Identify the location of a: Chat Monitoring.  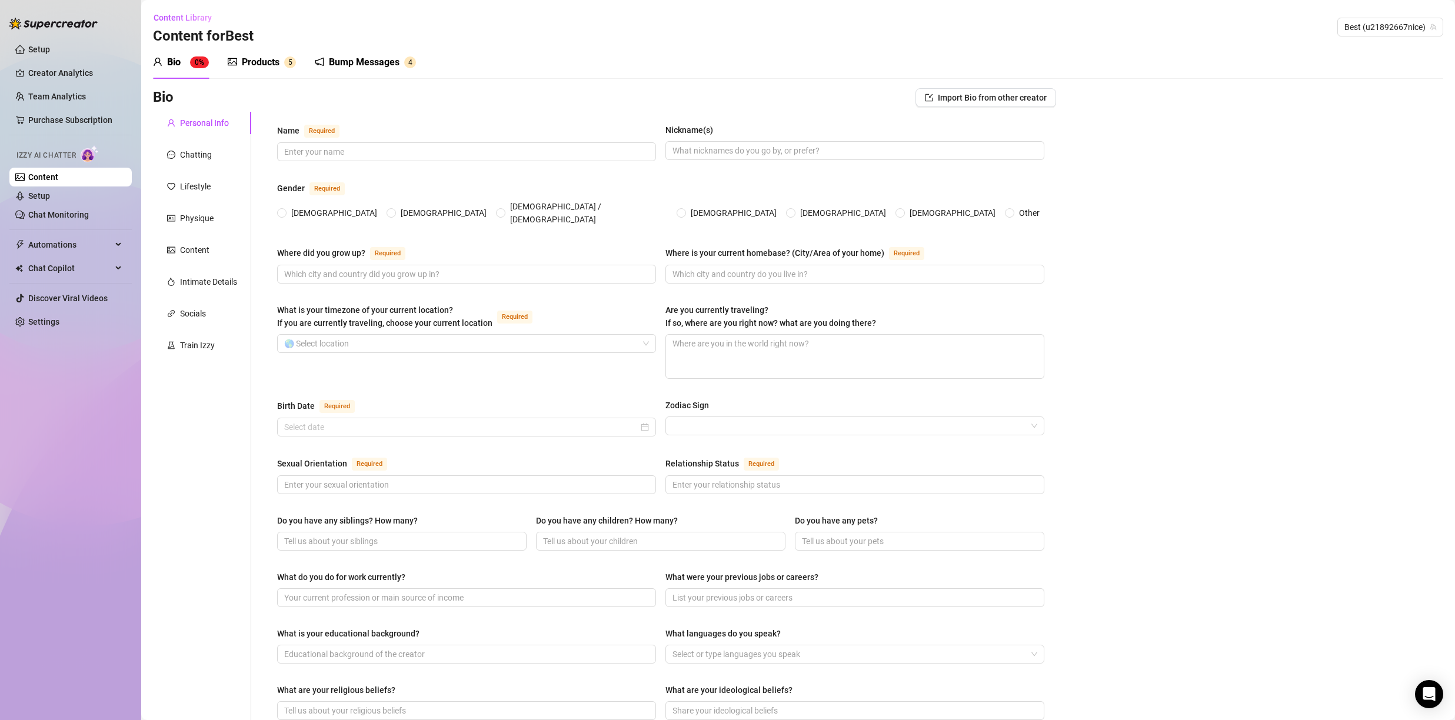
(58, 215).